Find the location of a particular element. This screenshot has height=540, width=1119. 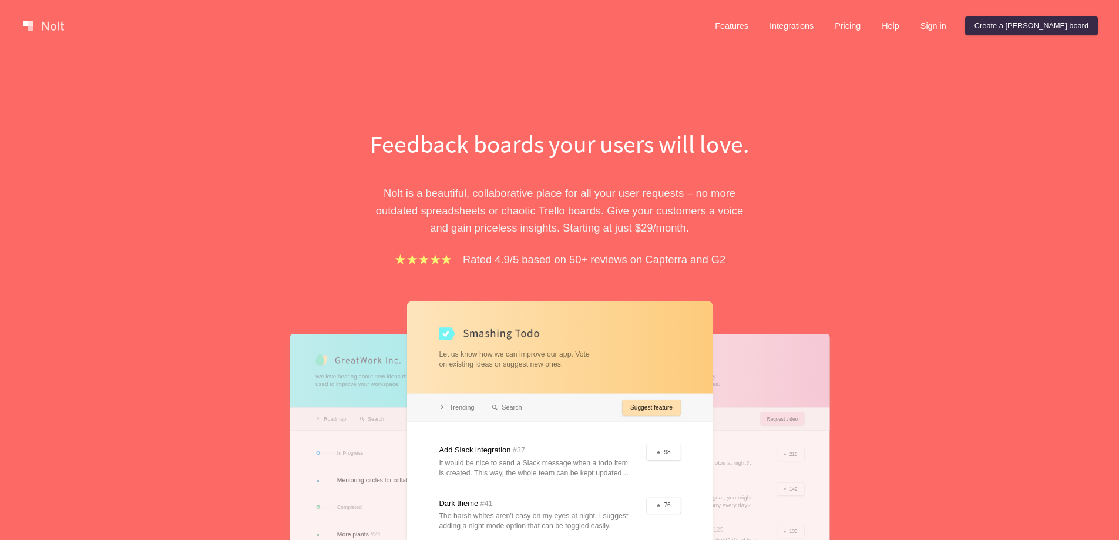

p: Nolt is a beautiful, collaborative place for all your user requests – no more outdated spreadshee... is located at coordinates (560, 210).